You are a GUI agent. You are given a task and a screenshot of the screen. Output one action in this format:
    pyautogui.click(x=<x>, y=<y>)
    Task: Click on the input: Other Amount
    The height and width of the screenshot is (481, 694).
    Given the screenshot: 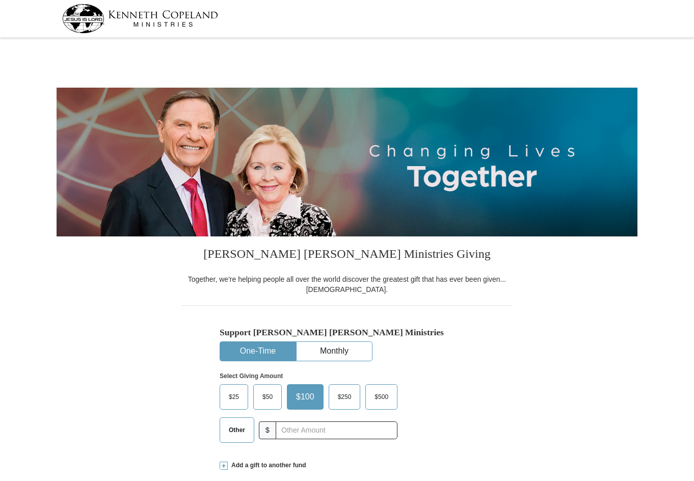 What is the action you would take?
    pyautogui.click(x=336, y=430)
    